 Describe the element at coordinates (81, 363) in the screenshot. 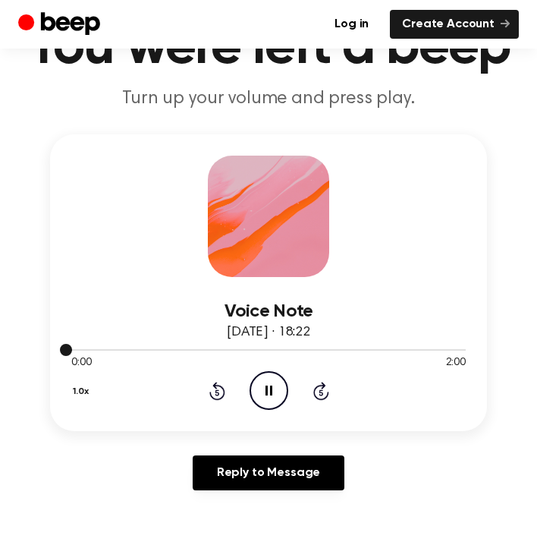

I see `span: 0:00` at that location.